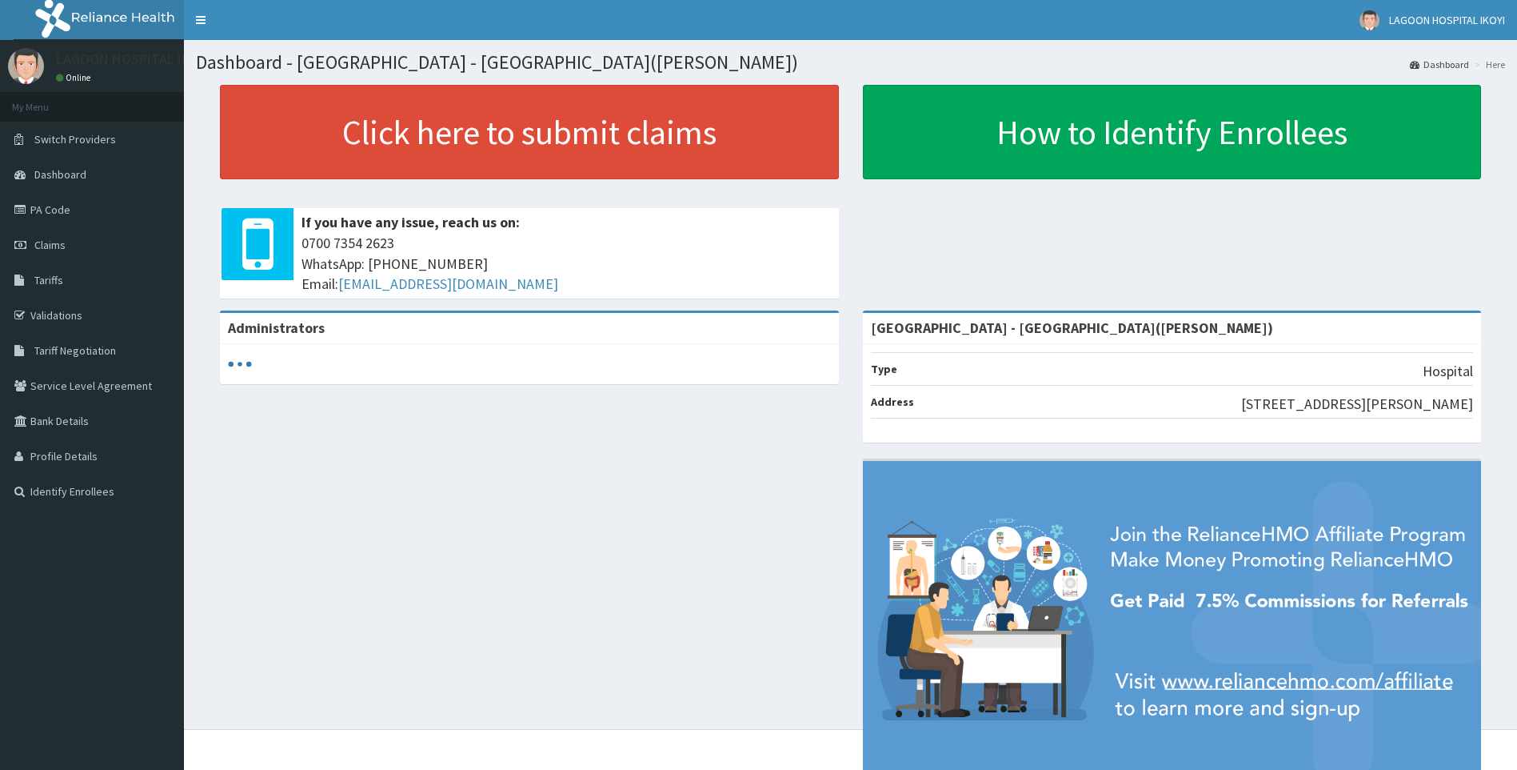  I want to click on p: Hospital, so click(1448, 371).